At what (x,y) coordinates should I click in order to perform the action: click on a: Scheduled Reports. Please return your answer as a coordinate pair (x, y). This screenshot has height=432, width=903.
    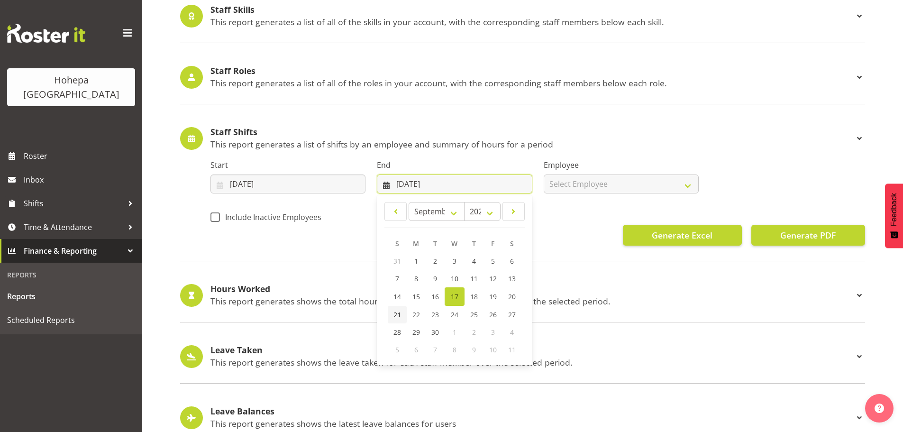
    Looking at the image, I should click on (71, 320).